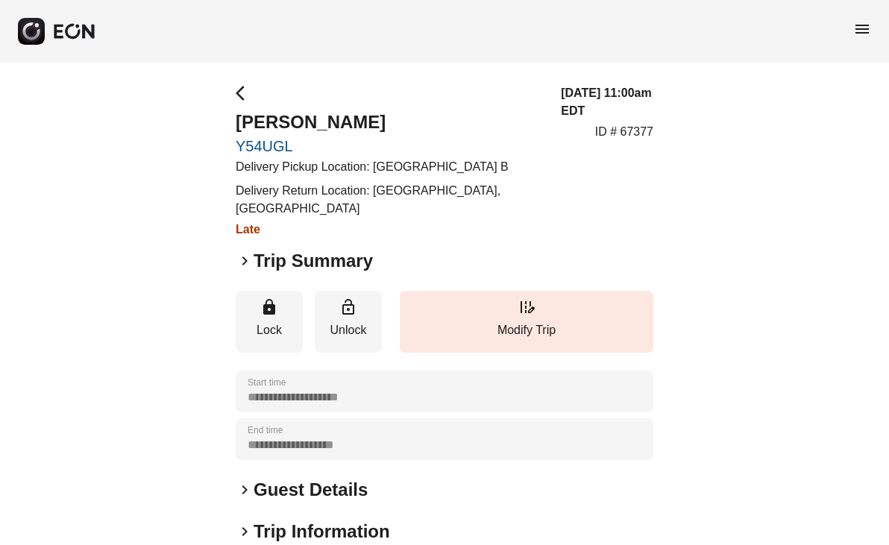  Describe the element at coordinates (310, 490) in the screenshot. I see `h2: Guest Details` at that location.